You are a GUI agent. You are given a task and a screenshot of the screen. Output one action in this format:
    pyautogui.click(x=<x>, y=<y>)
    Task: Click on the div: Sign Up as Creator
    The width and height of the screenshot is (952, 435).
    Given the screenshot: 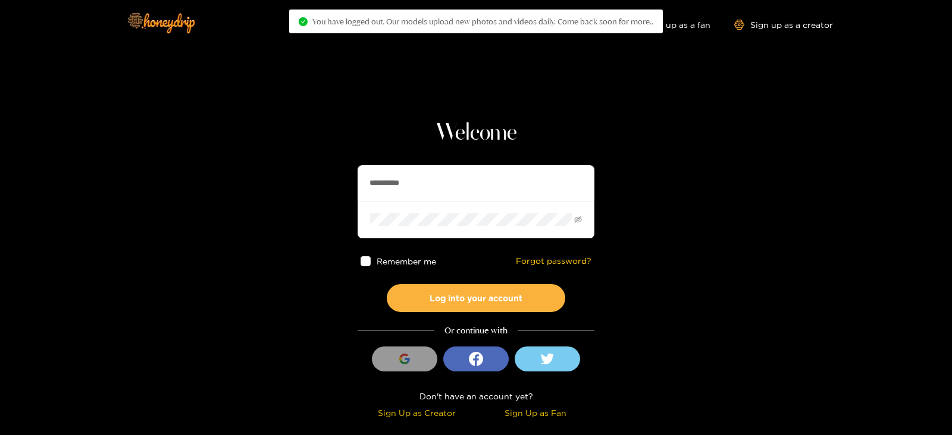 What is the action you would take?
    pyautogui.click(x=416, y=413)
    